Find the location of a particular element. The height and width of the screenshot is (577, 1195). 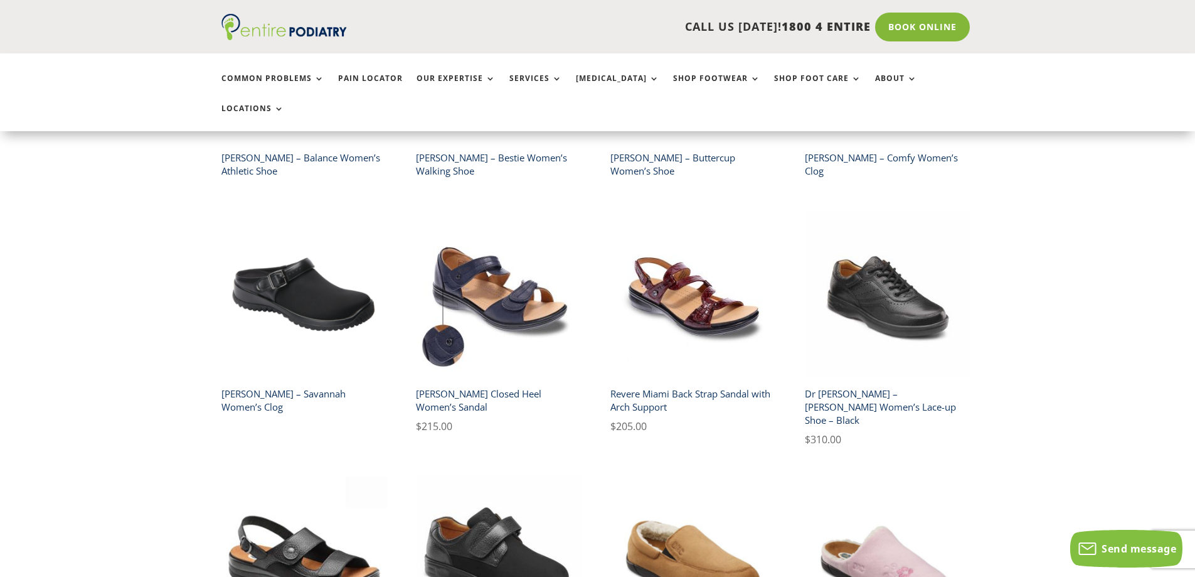

img: Geneva Womens Sandal in Navy Colour is located at coordinates (499, 293).